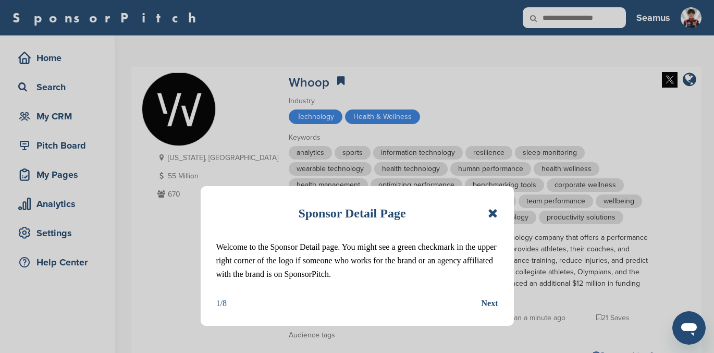 This screenshot has height=353, width=714. I want to click on div: Next, so click(490, 303).